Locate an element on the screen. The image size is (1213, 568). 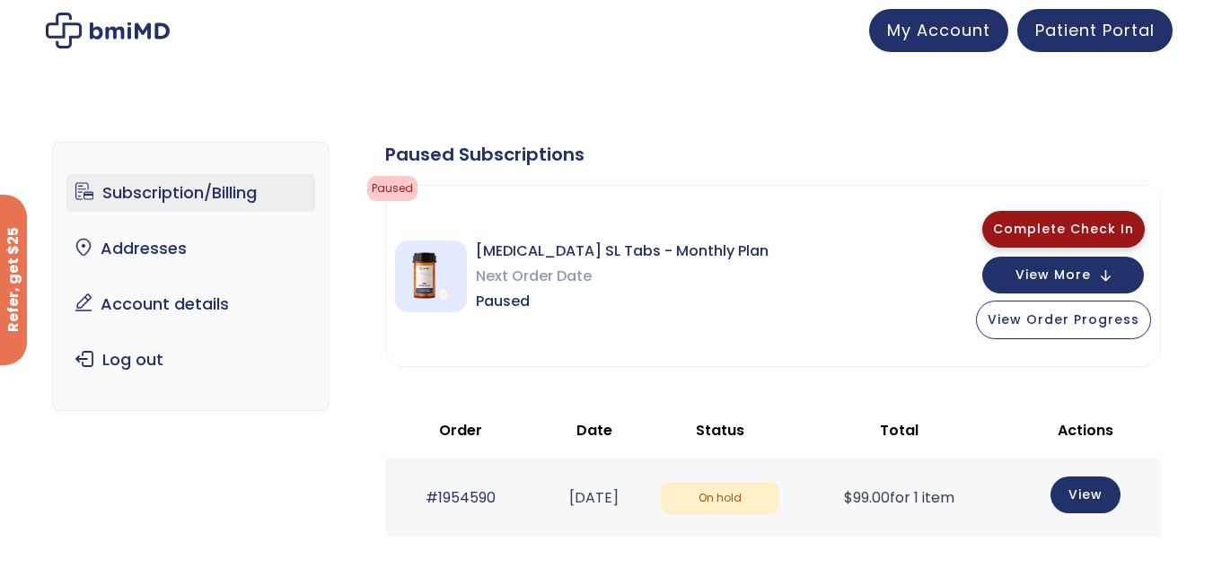
nav: Account pages is located at coordinates (190, 277).